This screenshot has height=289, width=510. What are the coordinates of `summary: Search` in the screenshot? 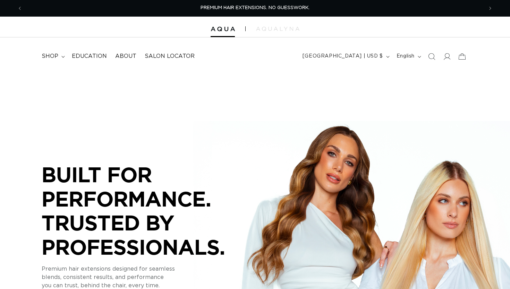 It's located at (432, 57).